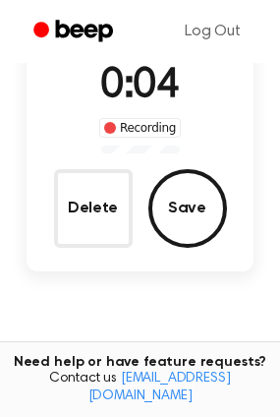 This screenshot has height=417, width=280. I want to click on a: Log Out, so click(213, 31).